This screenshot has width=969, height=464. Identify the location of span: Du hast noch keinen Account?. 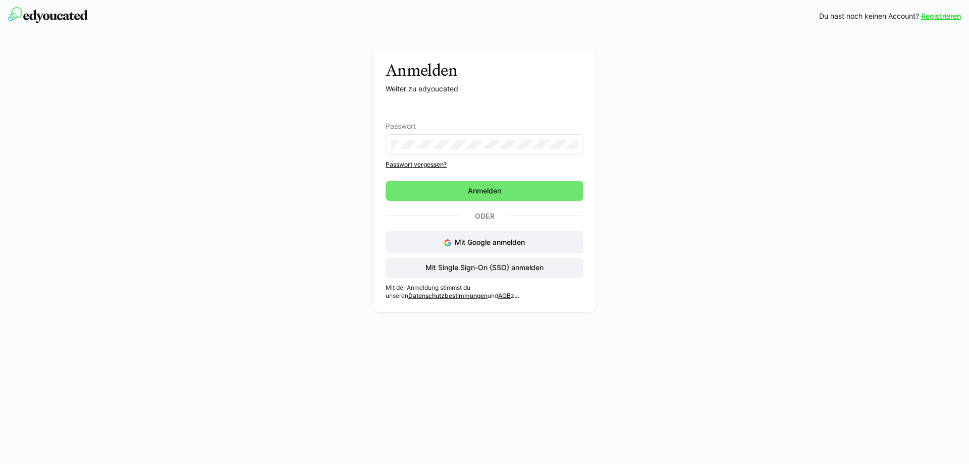
(869, 16).